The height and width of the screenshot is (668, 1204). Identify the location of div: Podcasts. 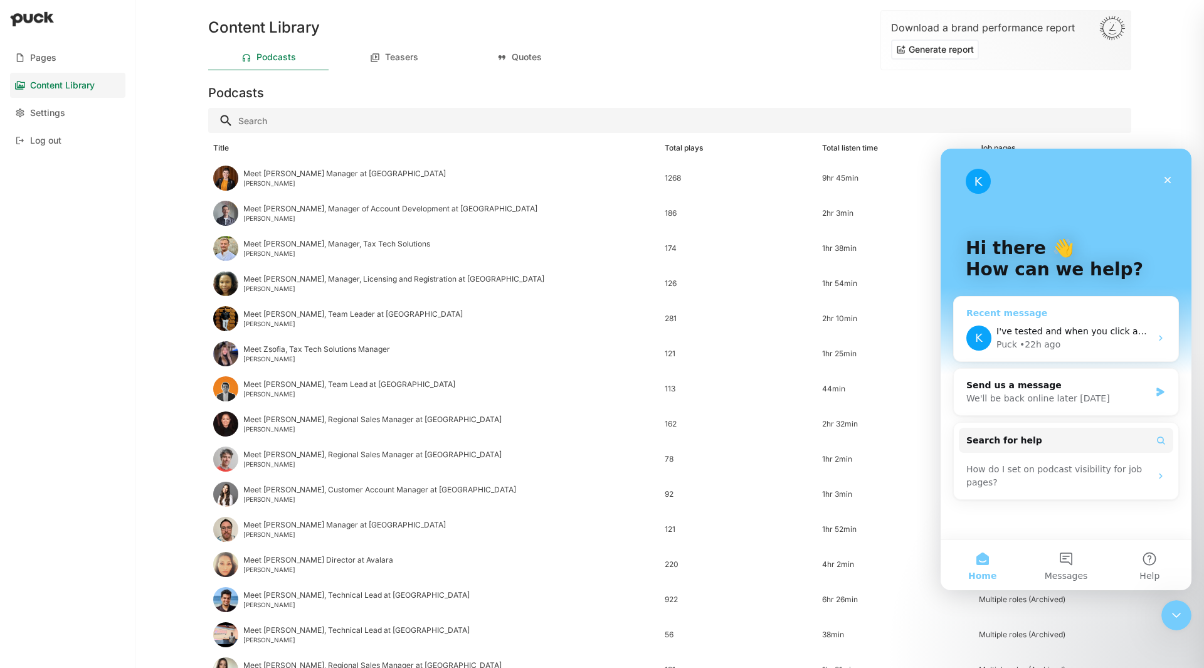
(276, 57).